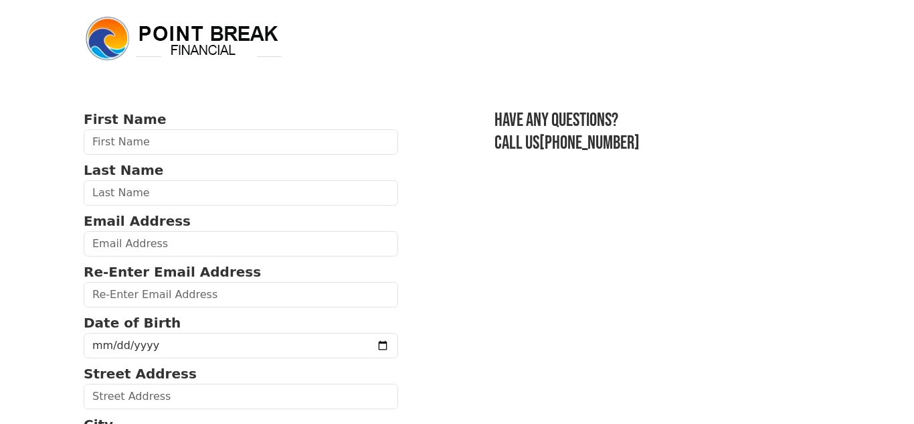 The image size is (914, 424). I want to click on input: Email Address, so click(241, 244).